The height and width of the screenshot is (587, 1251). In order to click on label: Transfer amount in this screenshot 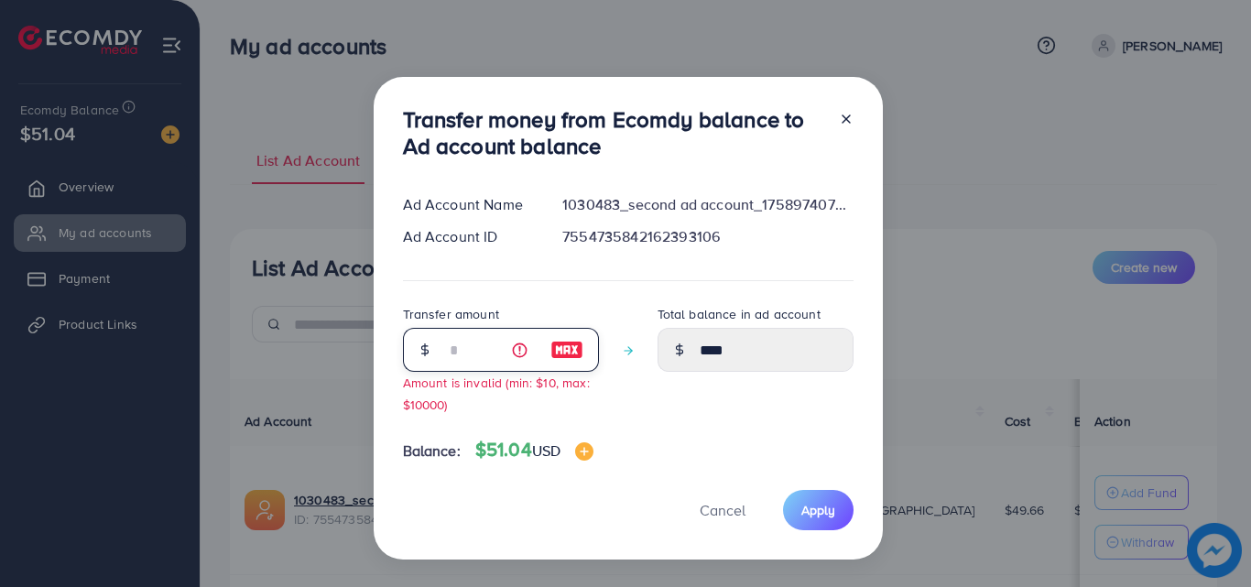, I will do `click(451, 314)`.